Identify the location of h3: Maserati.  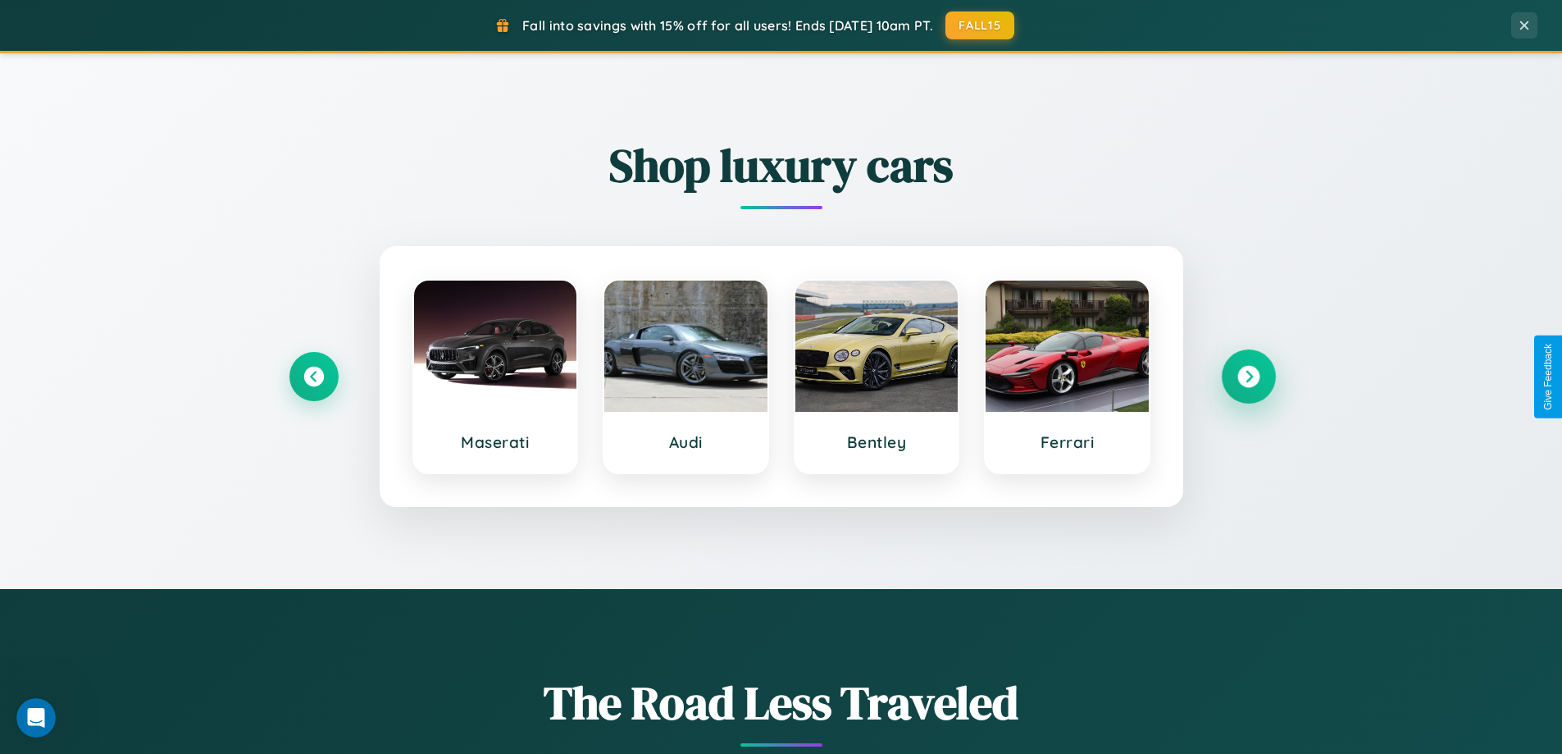
(495, 442).